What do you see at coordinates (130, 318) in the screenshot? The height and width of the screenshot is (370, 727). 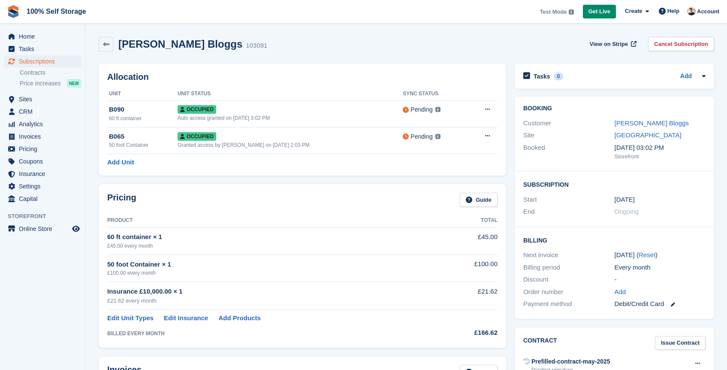 I see `a: Edit Unit Types` at bounding box center [130, 318].